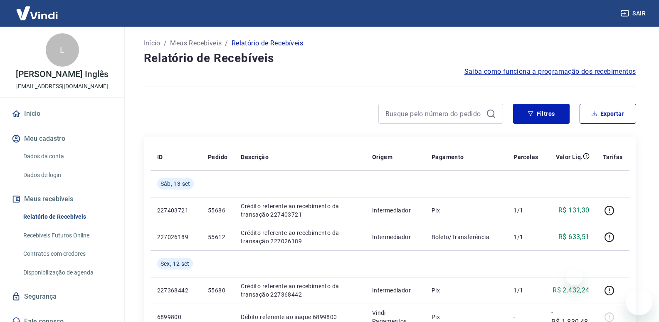  Describe the element at coordinates (176, 210) in the screenshot. I see `p: 227403721` at that location.